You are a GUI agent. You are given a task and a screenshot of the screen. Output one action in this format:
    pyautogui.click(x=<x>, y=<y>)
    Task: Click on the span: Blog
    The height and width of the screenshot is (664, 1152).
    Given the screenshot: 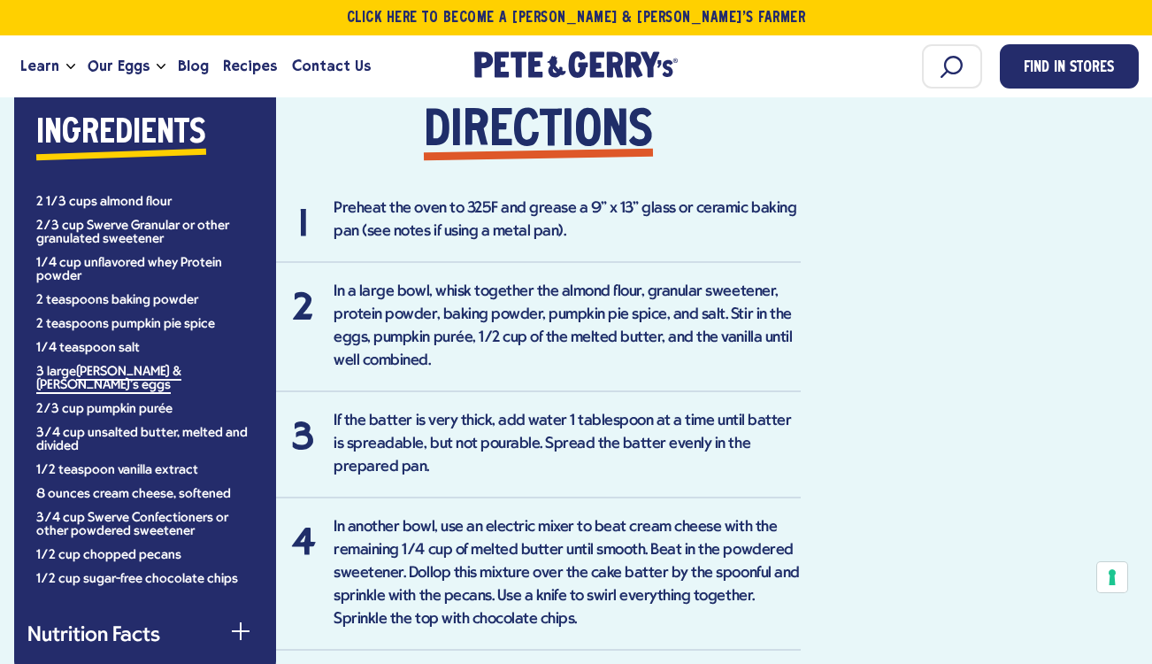 What is the action you would take?
    pyautogui.click(x=193, y=65)
    